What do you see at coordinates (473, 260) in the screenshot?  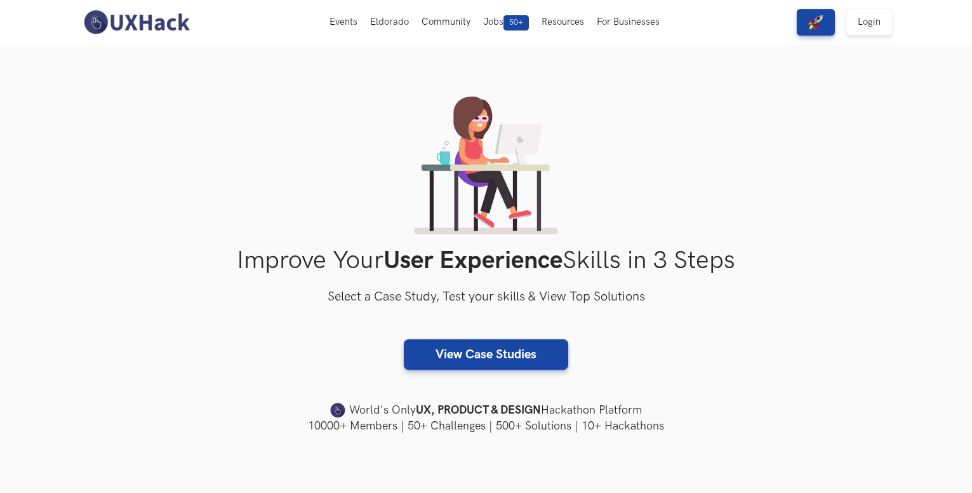 I see `strong: User Experience` at bounding box center [473, 260].